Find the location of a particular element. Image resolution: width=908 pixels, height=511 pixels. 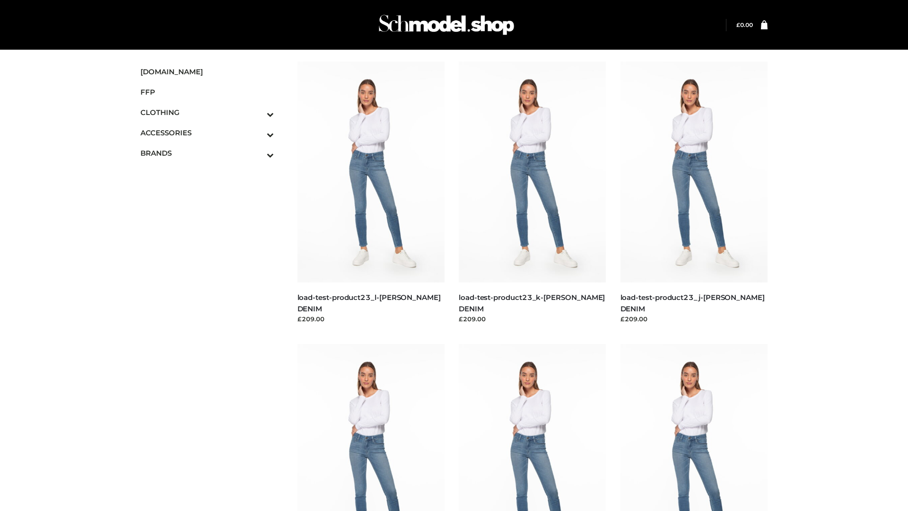

img: Schmodel Admin 964 is located at coordinates (446, 25).